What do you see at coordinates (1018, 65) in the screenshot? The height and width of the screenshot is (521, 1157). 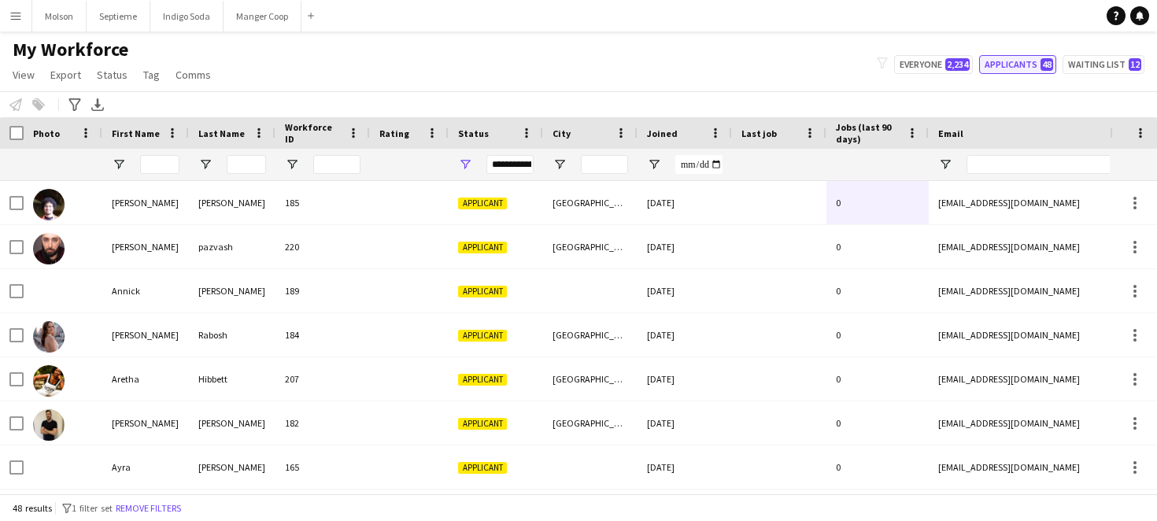 I see `button: Applicants48` at bounding box center [1018, 65].